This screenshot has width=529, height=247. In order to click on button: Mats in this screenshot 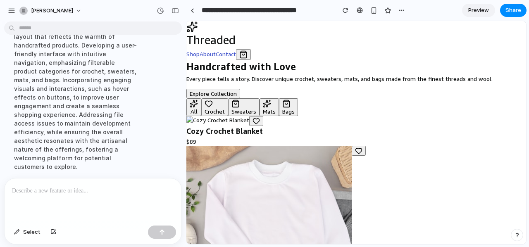, I will do `click(83, 86)`.